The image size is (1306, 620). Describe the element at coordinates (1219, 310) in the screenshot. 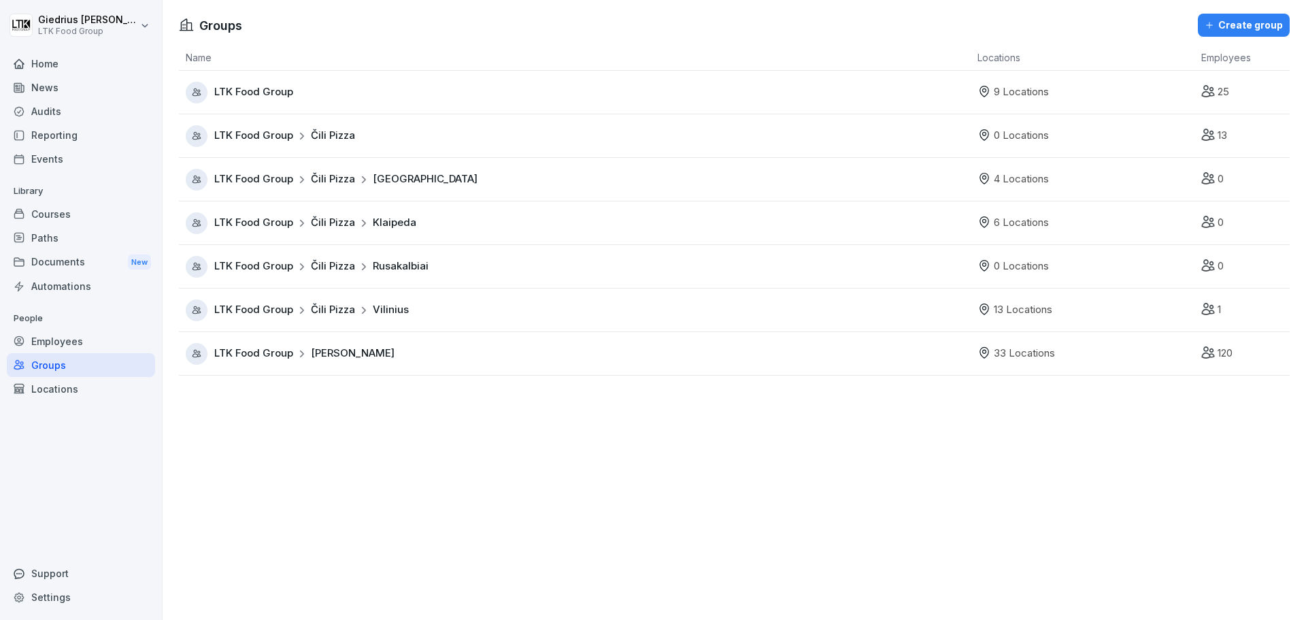

I see `p: 1` at that location.